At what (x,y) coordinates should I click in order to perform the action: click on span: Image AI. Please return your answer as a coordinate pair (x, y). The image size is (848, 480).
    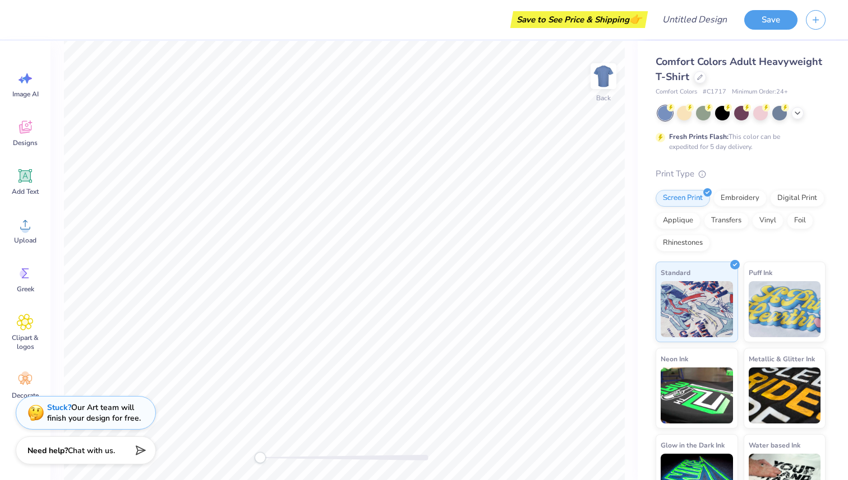
    Looking at the image, I should click on (25, 94).